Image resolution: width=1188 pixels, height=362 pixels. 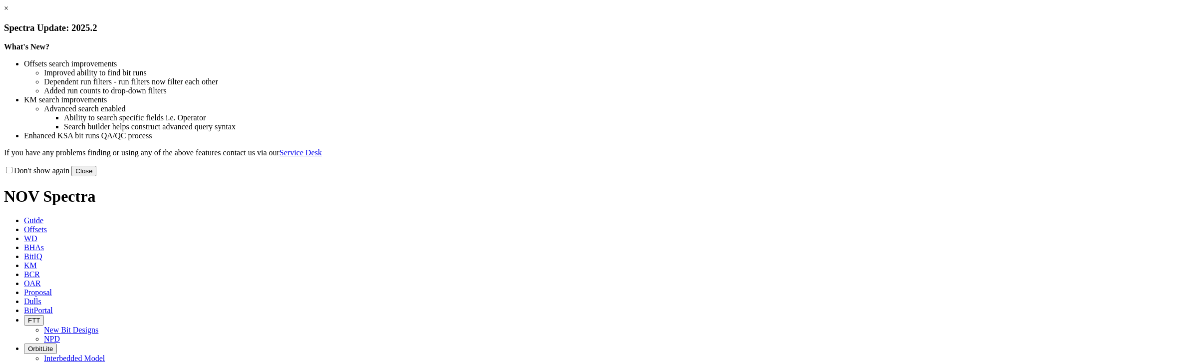 What do you see at coordinates (614, 91) in the screenshot?
I see `li: Added run counts to drop-down filters` at bounding box center [614, 91].